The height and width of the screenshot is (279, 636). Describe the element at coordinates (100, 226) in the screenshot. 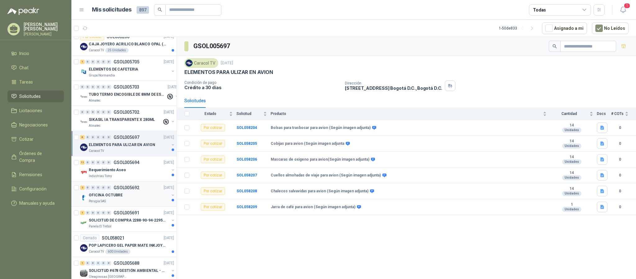

I see `p: Panela El Trébol` at that location.